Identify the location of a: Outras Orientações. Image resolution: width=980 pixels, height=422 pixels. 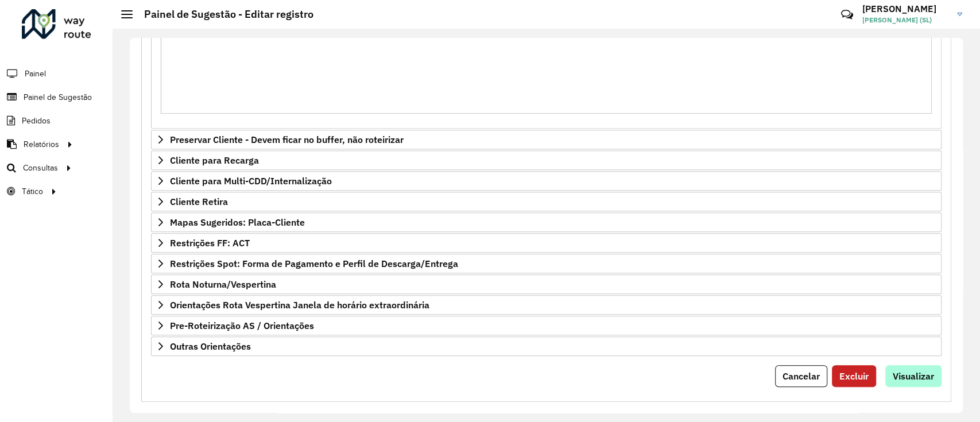
(546, 346).